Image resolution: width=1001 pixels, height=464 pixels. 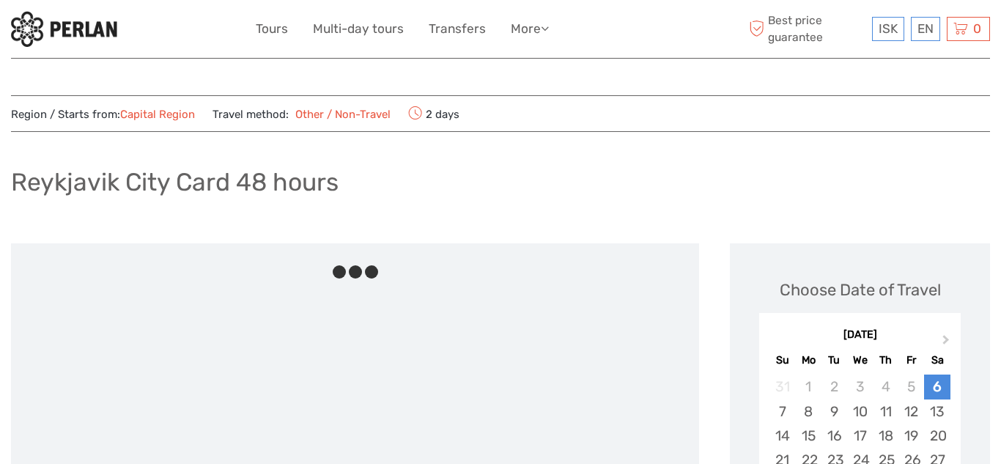 What do you see at coordinates (936, 411) in the screenshot?
I see `div: Choose Saturday, September 13th, 2025` at bounding box center [936, 411].